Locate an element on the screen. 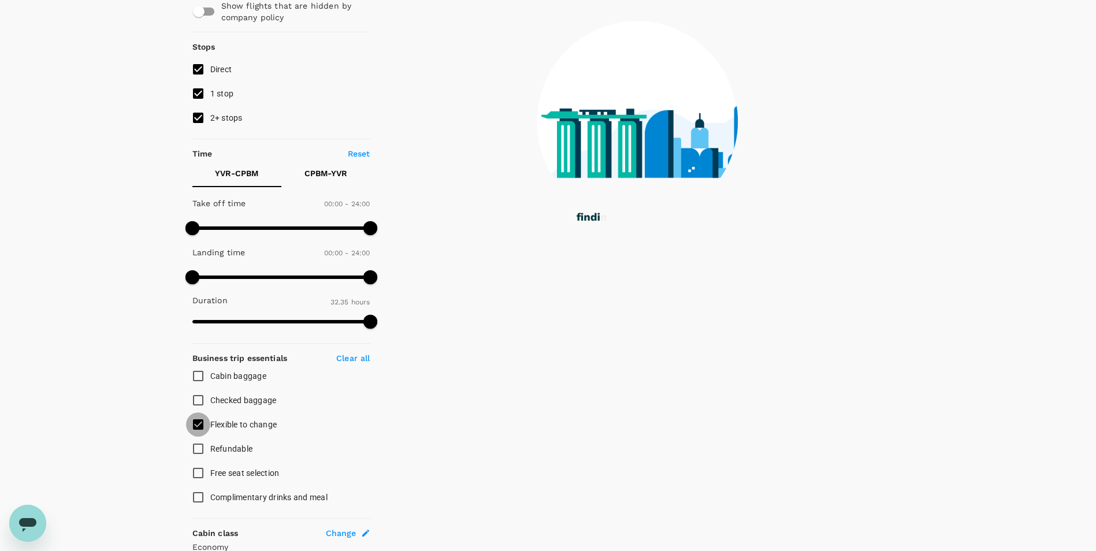 The height and width of the screenshot is (551, 1096). span: Complimentary drinks and meal is located at coordinates (269, 497).